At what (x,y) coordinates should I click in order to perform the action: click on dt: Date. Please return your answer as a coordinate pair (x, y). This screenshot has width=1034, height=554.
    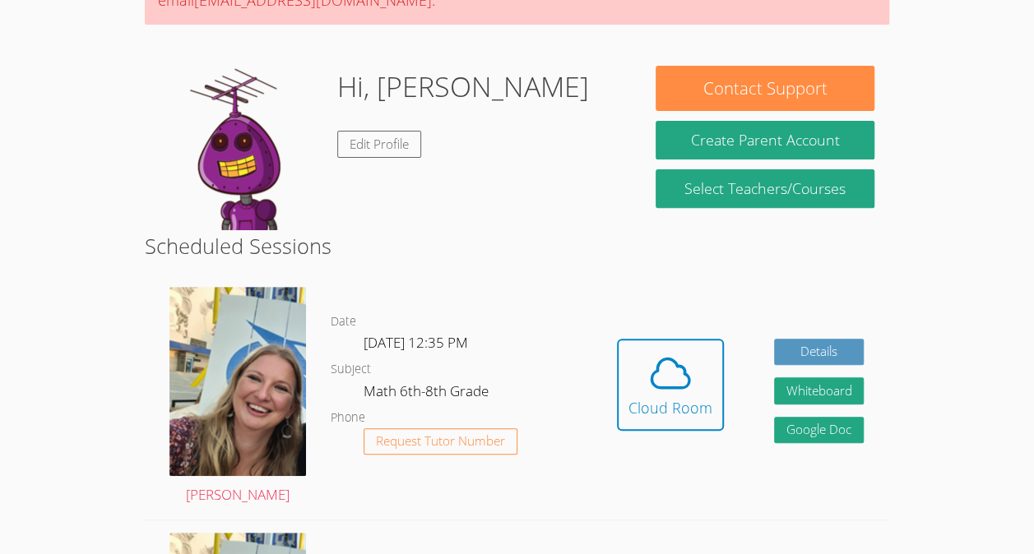
    Looking at the image, I should click on (343, 322).